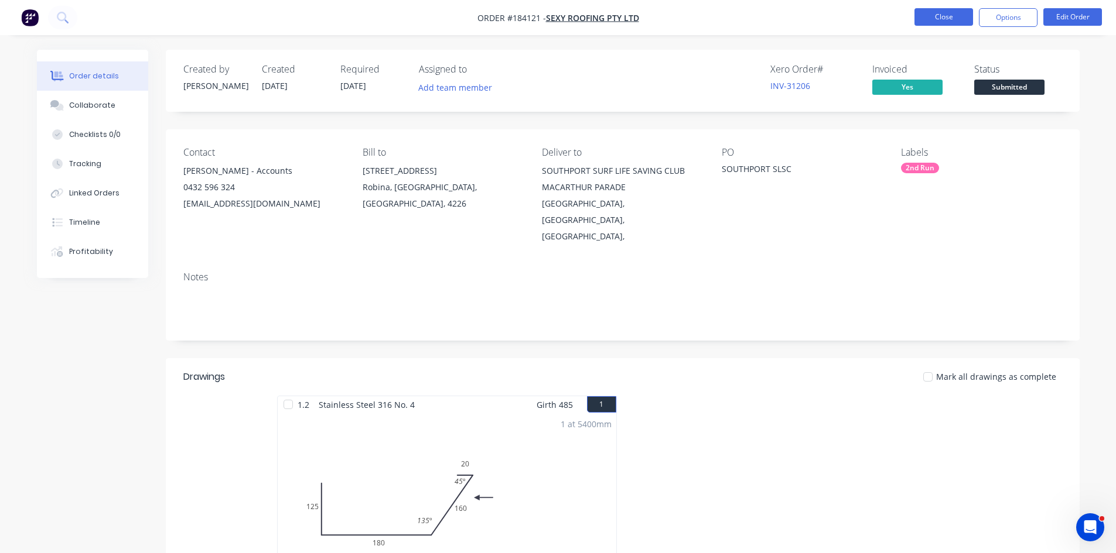 The width and height of the screenshot is (1116, 553). What do you see at coordinates (95, 135) in the screenshot?
I see `div: Checklists 0/0` at bounding box center [95, 135].